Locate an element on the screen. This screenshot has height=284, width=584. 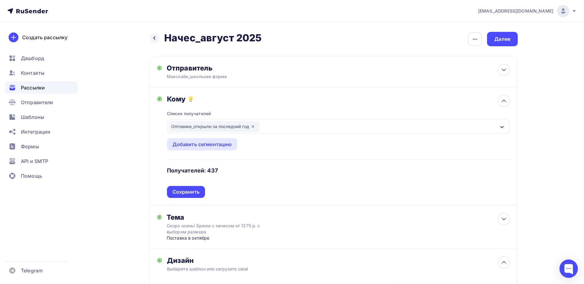
h2: Начес_август 2025 is located at coordinates (213, 38).